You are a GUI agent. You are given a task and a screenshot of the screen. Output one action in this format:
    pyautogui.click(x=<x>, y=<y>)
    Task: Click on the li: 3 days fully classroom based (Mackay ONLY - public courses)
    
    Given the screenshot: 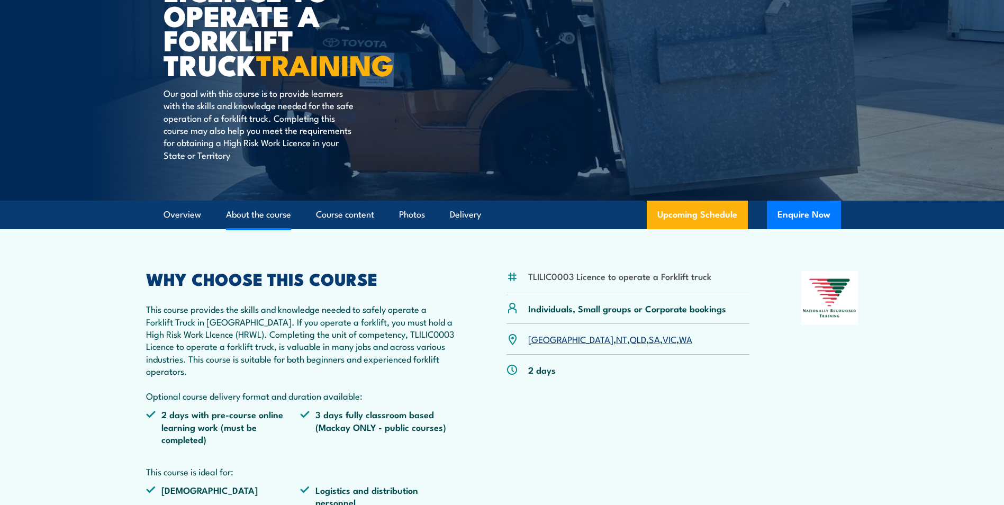 What is the action you would take?
    pyautogui.click(x=377, y=427)
    